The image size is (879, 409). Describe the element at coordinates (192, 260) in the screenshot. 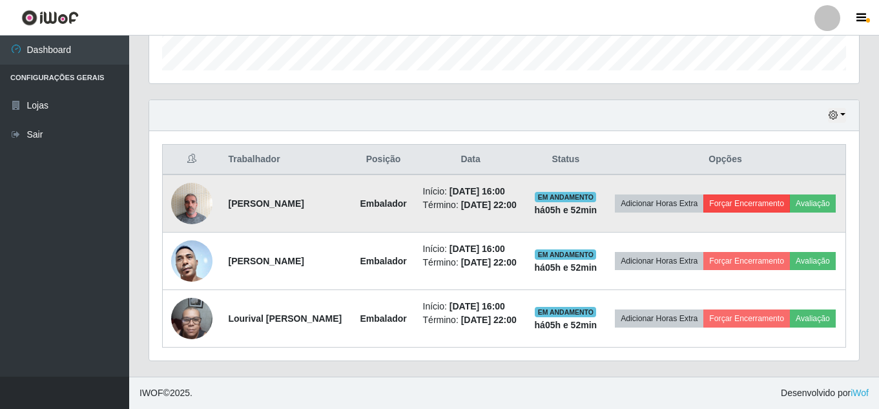

I see `img: 1744826820046.jpeg` at that location.